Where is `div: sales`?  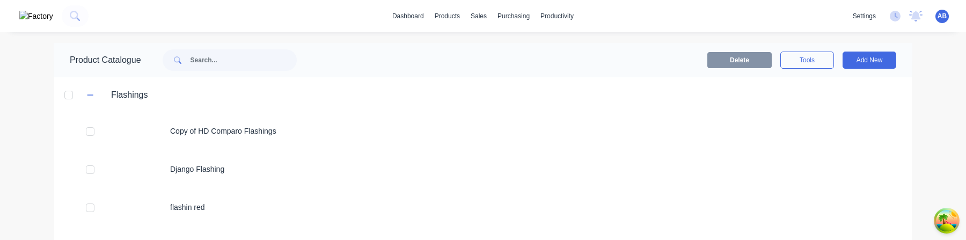
div: sales is located at coordinates (479, 16).